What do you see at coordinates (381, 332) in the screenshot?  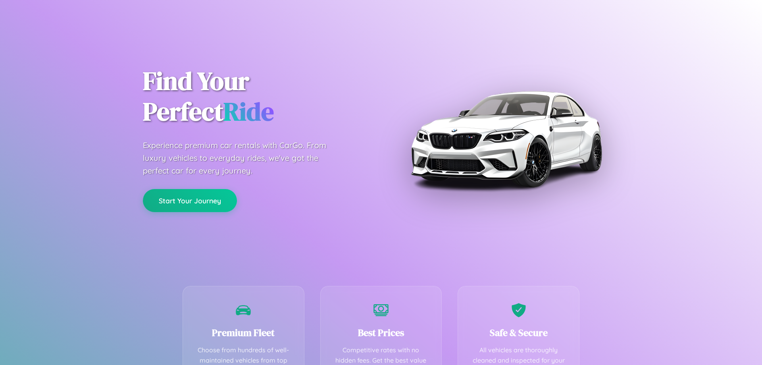 I see `h3: Best Prices` at bounding box center [381, 332].